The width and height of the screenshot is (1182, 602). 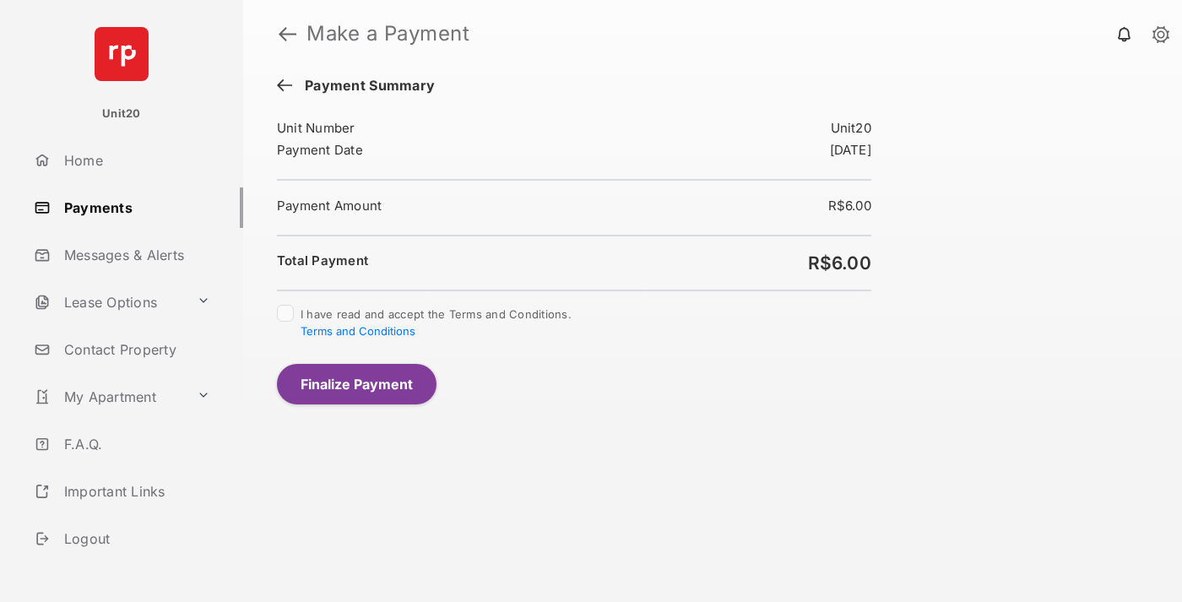 I want to click on a: Home, so click(x=135, y=160).